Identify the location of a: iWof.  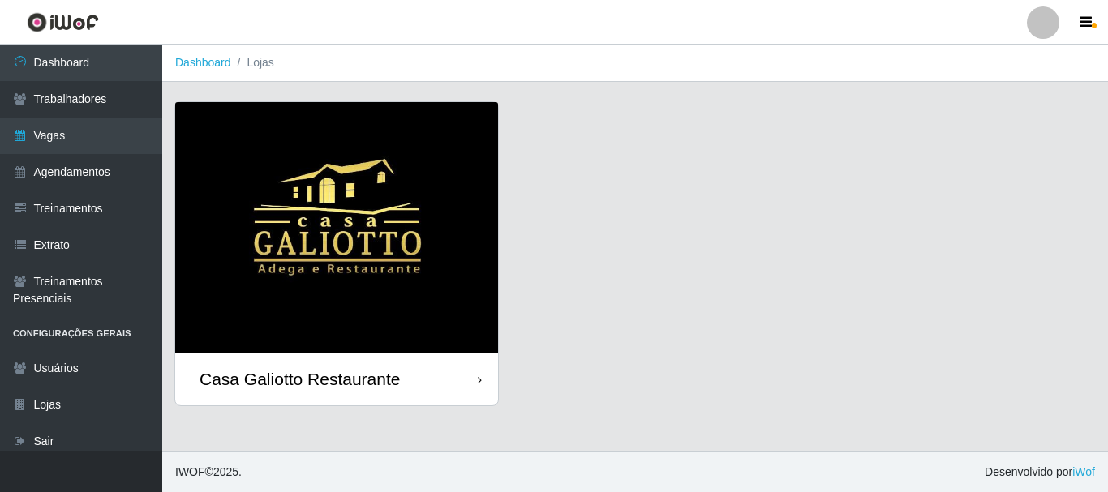
(1084, 472).